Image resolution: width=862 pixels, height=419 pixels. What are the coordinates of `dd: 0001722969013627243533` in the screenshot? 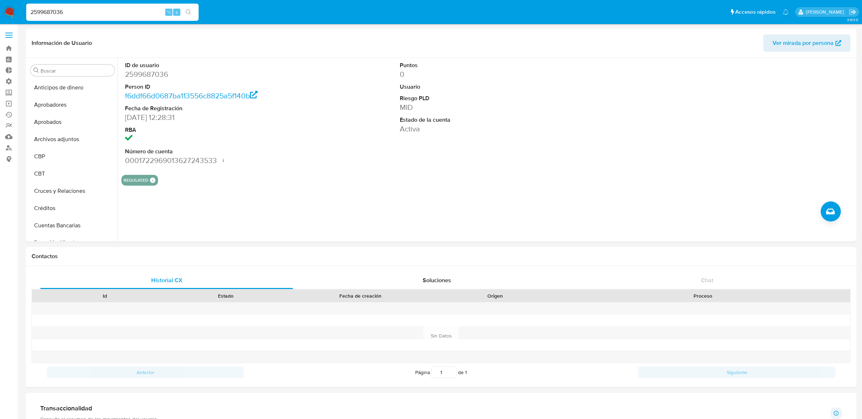 It's located at (213, 161).